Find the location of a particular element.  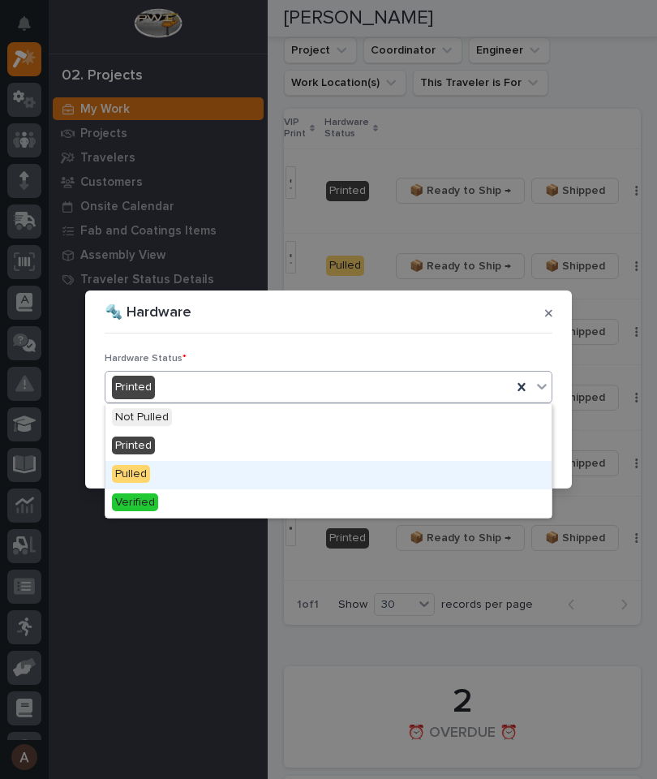

span: Pulled is located at coordinates (131, 474).